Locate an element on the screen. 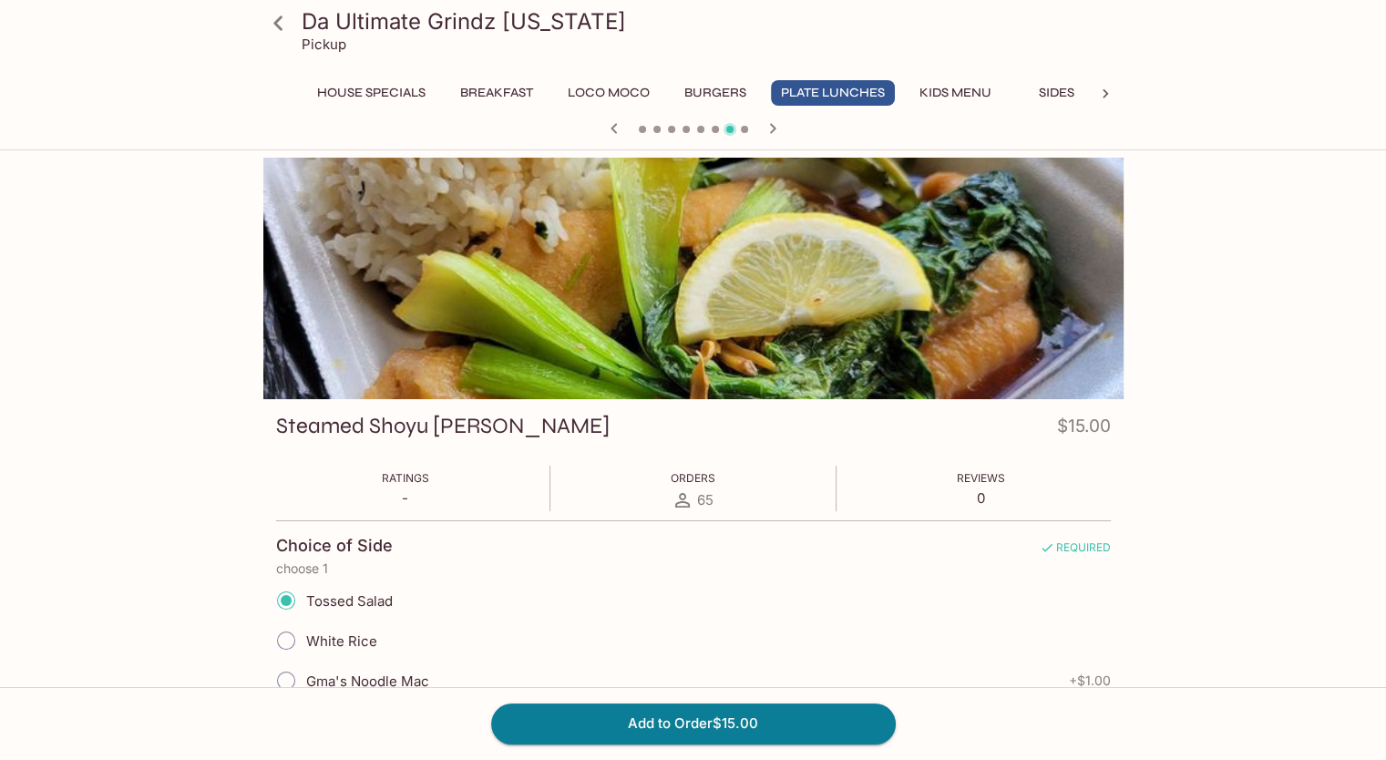 The height and width of the screenshot is (760, 1386). span: 65 is located at coordinates (705, 499).